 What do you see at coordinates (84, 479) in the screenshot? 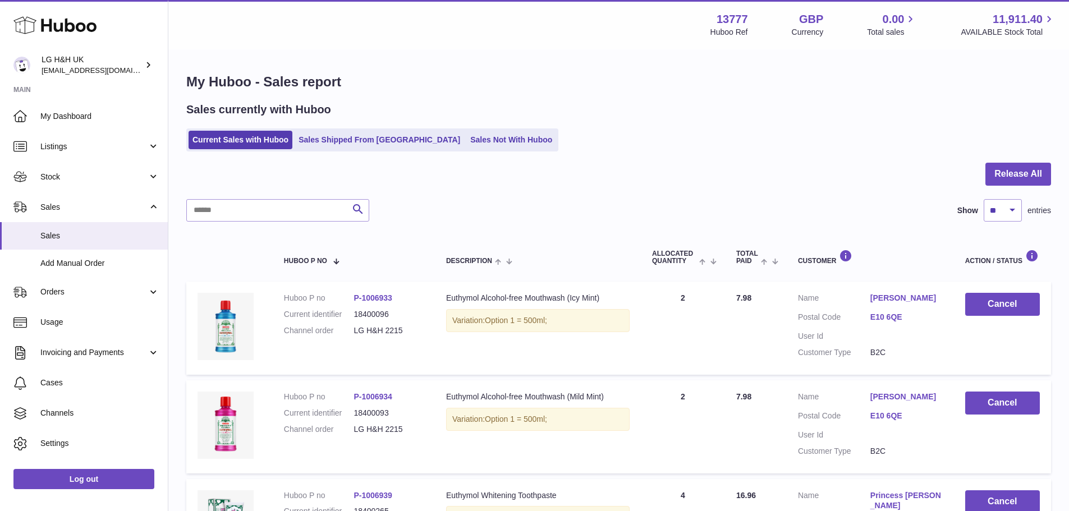
I see `a: Log out` at bounding box center [84, 479].